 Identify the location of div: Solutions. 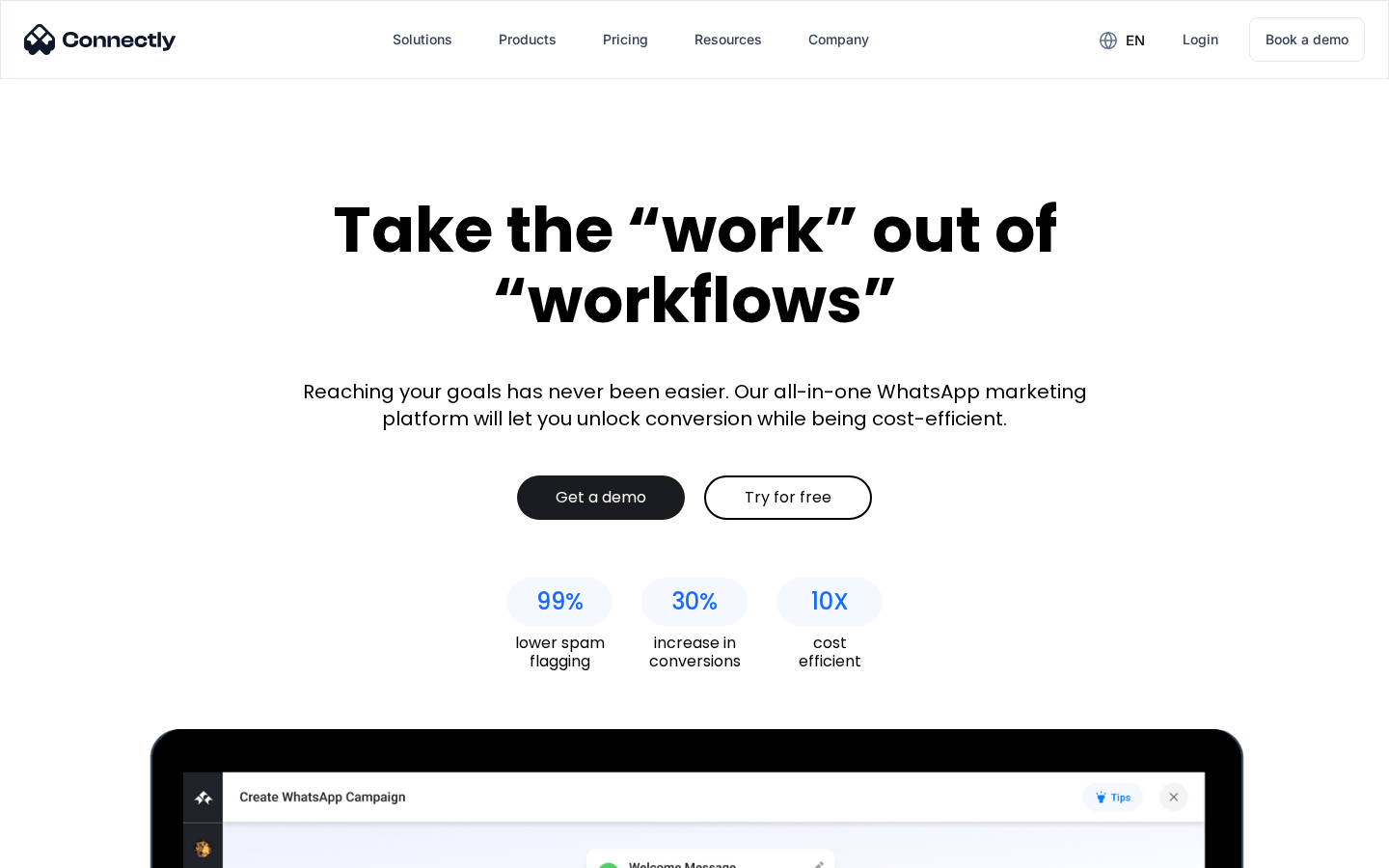
(422, 40).